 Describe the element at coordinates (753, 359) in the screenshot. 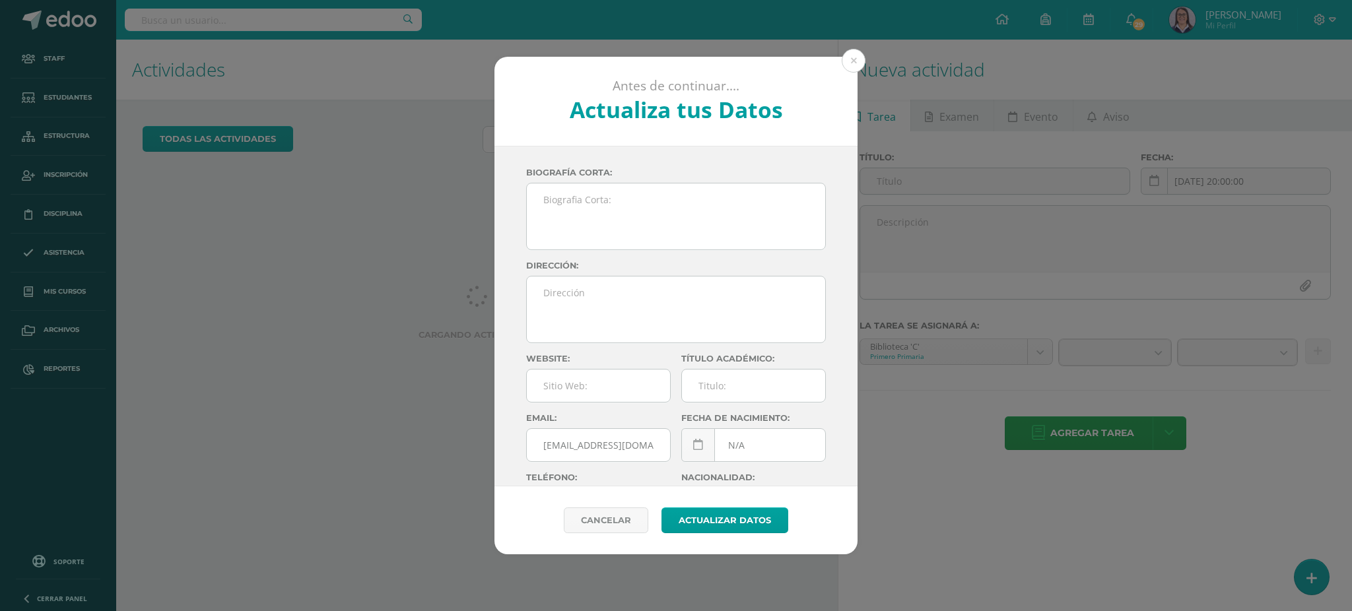

I see `label: Título académico:` at that location.